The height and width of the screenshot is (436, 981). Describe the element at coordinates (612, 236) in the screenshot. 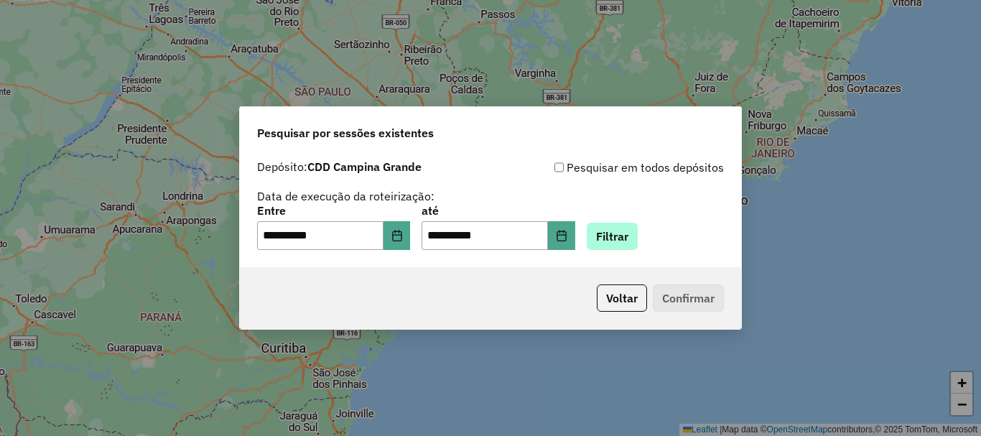

I see `button: Filtrar` at that location.